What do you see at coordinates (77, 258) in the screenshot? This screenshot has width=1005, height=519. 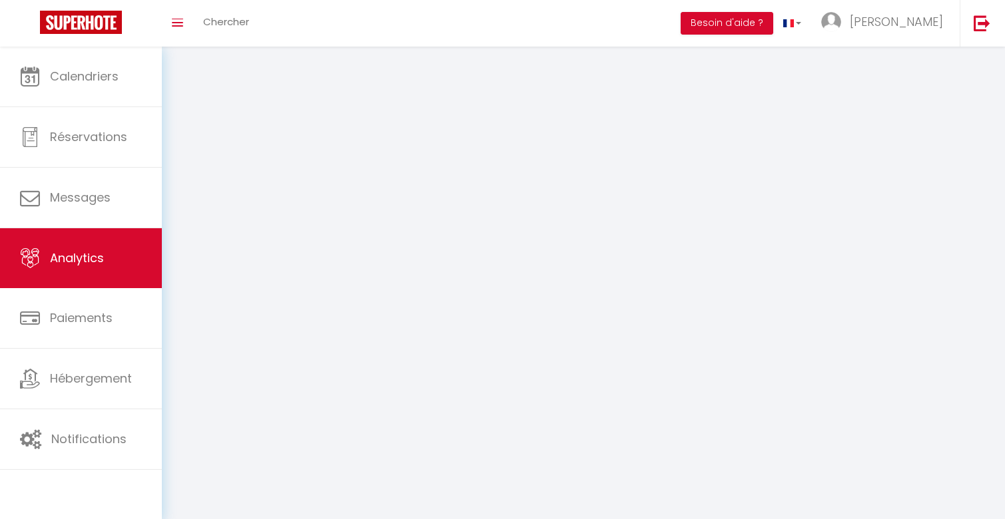 I see `span: Analytics` at bounding box center [77, 258].